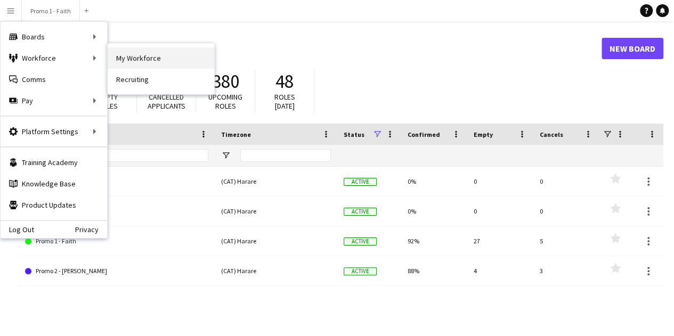 This screenshot has width=674, height=336. What do you see at coordinates (161, 79) in the screenshot?
I see `a: Recruiting` at bounding box center [161, 79].